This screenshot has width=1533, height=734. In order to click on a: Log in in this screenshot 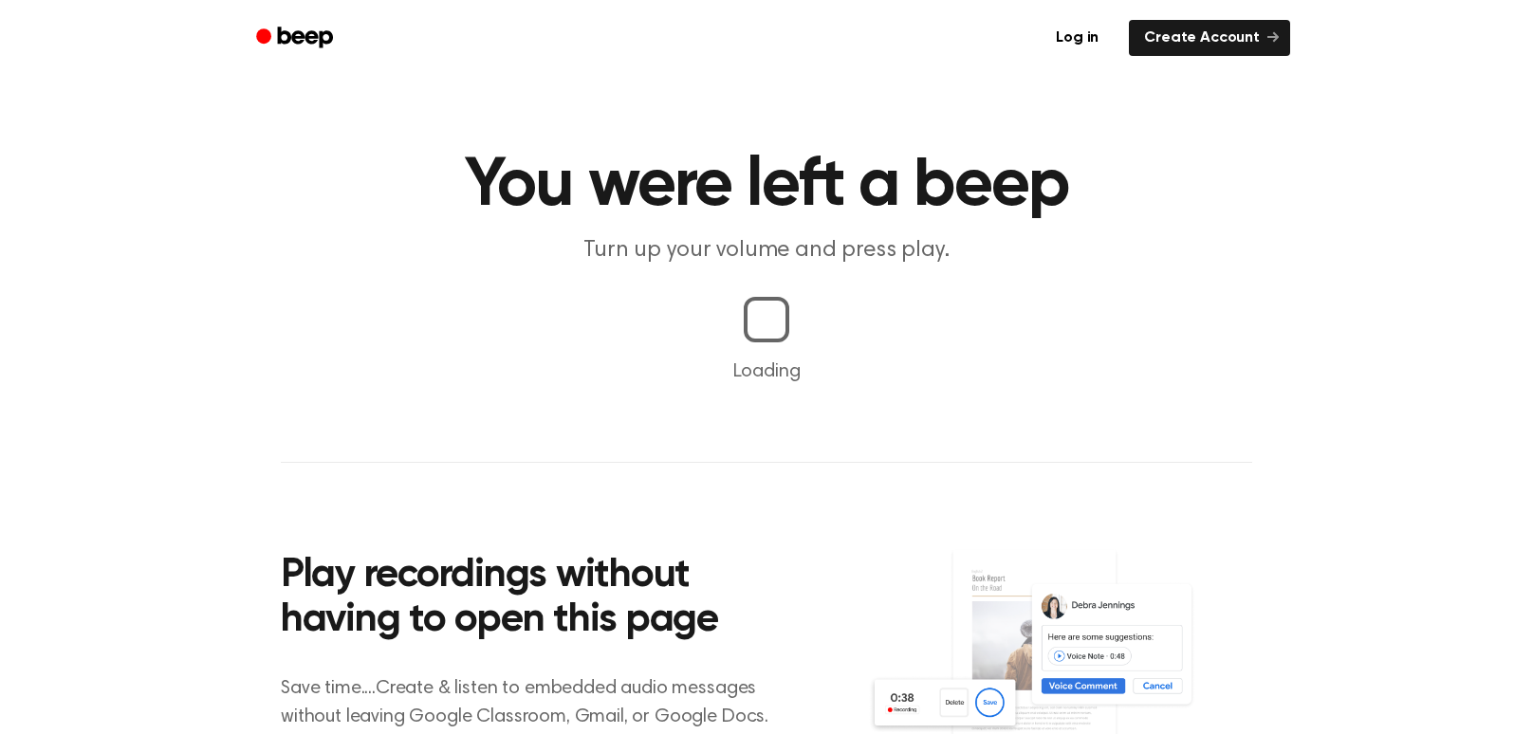, I will do `click(1077, 38)`.